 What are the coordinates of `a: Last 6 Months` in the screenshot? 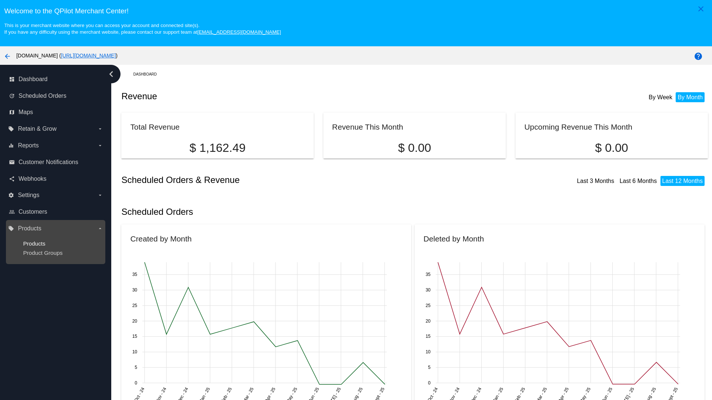 It's located at (638, 181).